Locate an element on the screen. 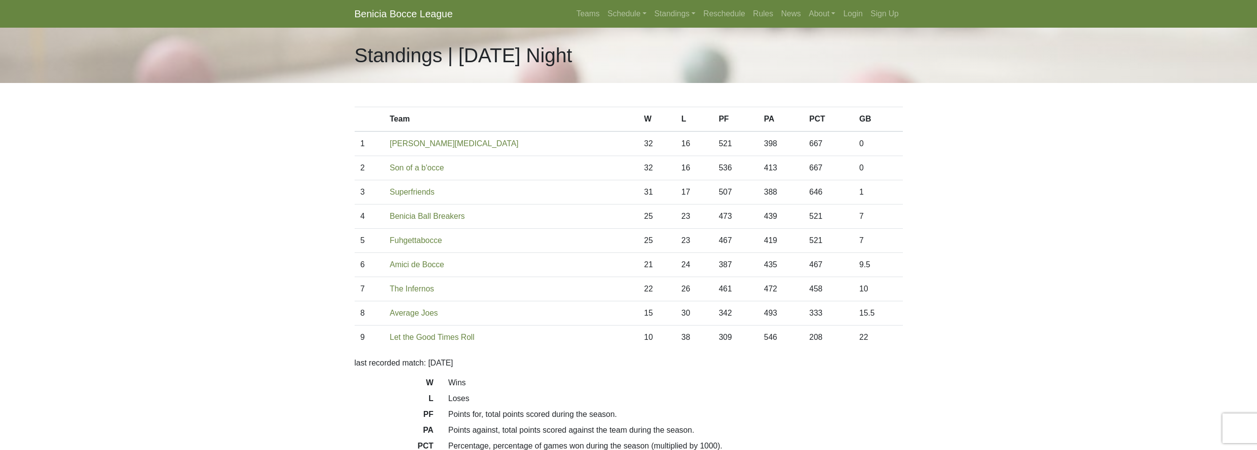  td: 507 is located at coordinates (735, 192).